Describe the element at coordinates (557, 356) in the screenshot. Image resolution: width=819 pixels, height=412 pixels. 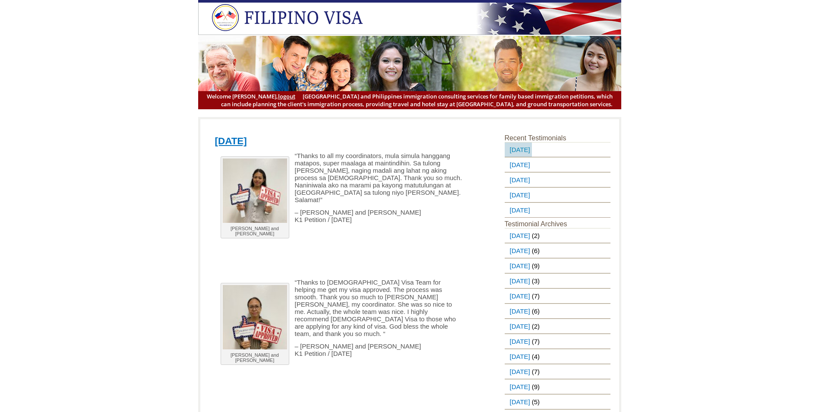
I see `li: (4)` at that location.